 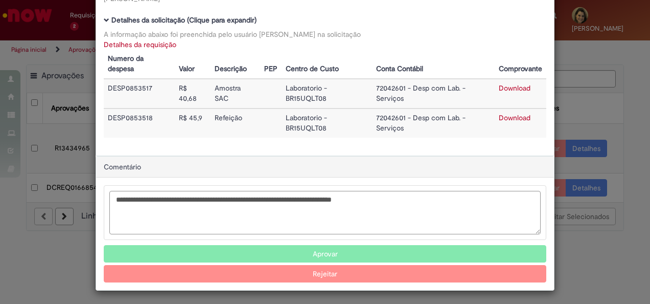 What do you see at coordinates (433, 64) in the screenshot?
I see `th: Conta Contábil` at bounding box center [433, 64].